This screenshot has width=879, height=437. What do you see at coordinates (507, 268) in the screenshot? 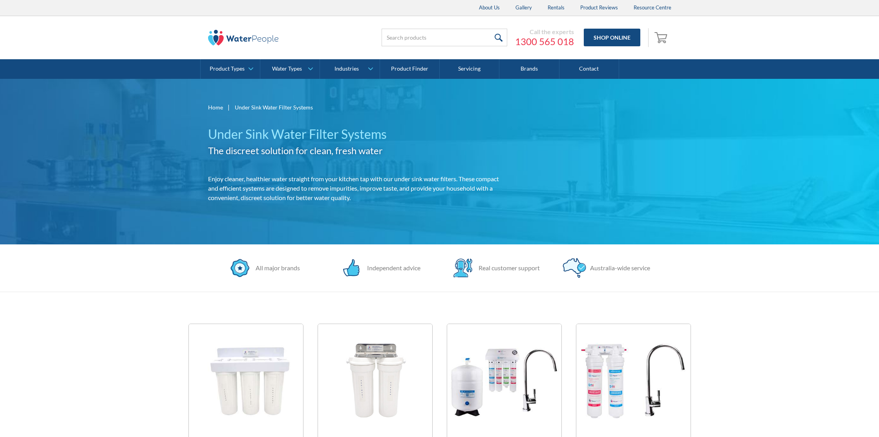
I see `div: Real customer support` at bounding box center [507, 268].